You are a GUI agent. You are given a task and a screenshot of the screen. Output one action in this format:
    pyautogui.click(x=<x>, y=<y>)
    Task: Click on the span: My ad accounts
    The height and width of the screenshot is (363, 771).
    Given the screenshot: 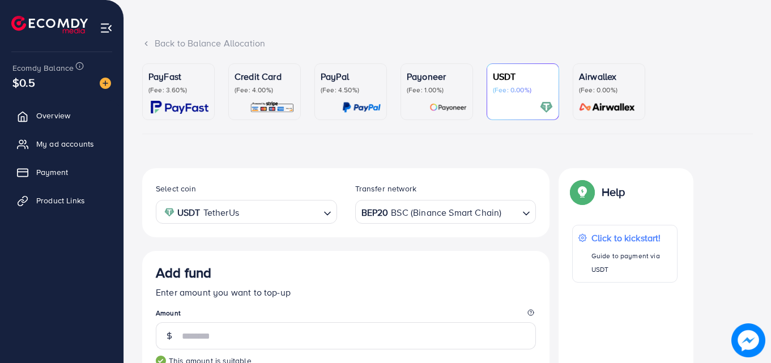 What is the action you would take?
    pyautogui.click(x=65, y=144)
    